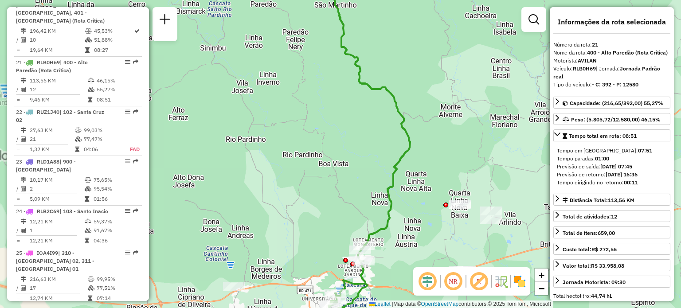 The height and width of the screenshot is (308, 681). What do you see at coordinates (590, 216) in the screenshot?
I see `span: Total de atividades:` at bounding box center [590, 216].